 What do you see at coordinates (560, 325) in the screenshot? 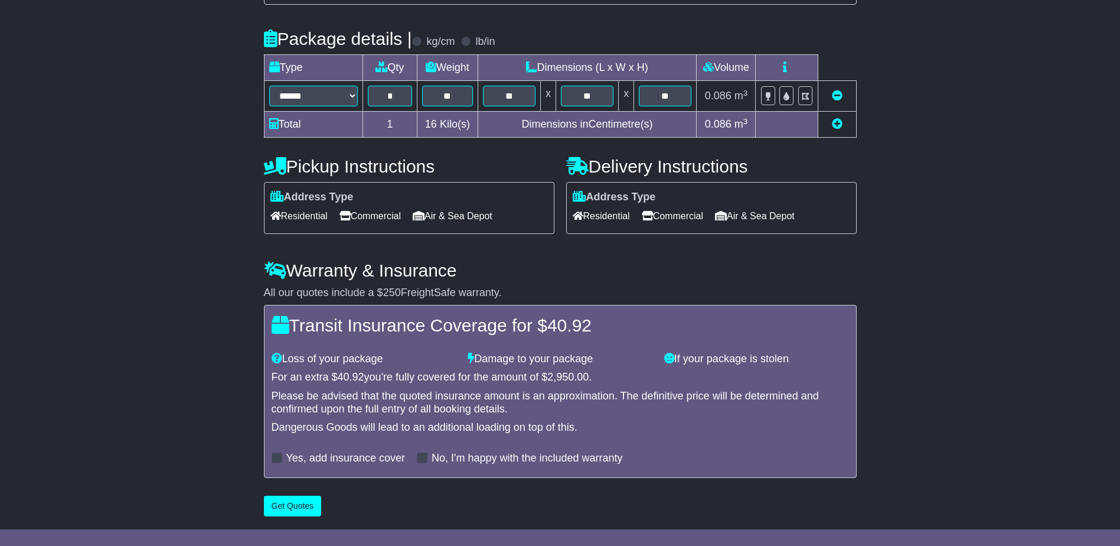
I see `h4: Transit Insurance Coverage for $` at bounding box center [560, 325].